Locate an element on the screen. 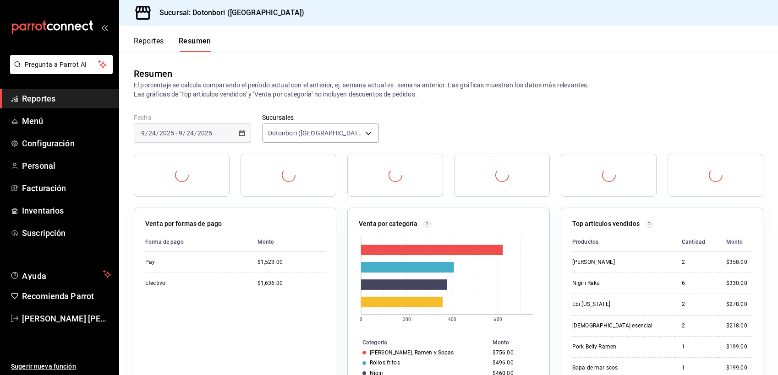  span: Ayuda is located at coordinates (60, 275).